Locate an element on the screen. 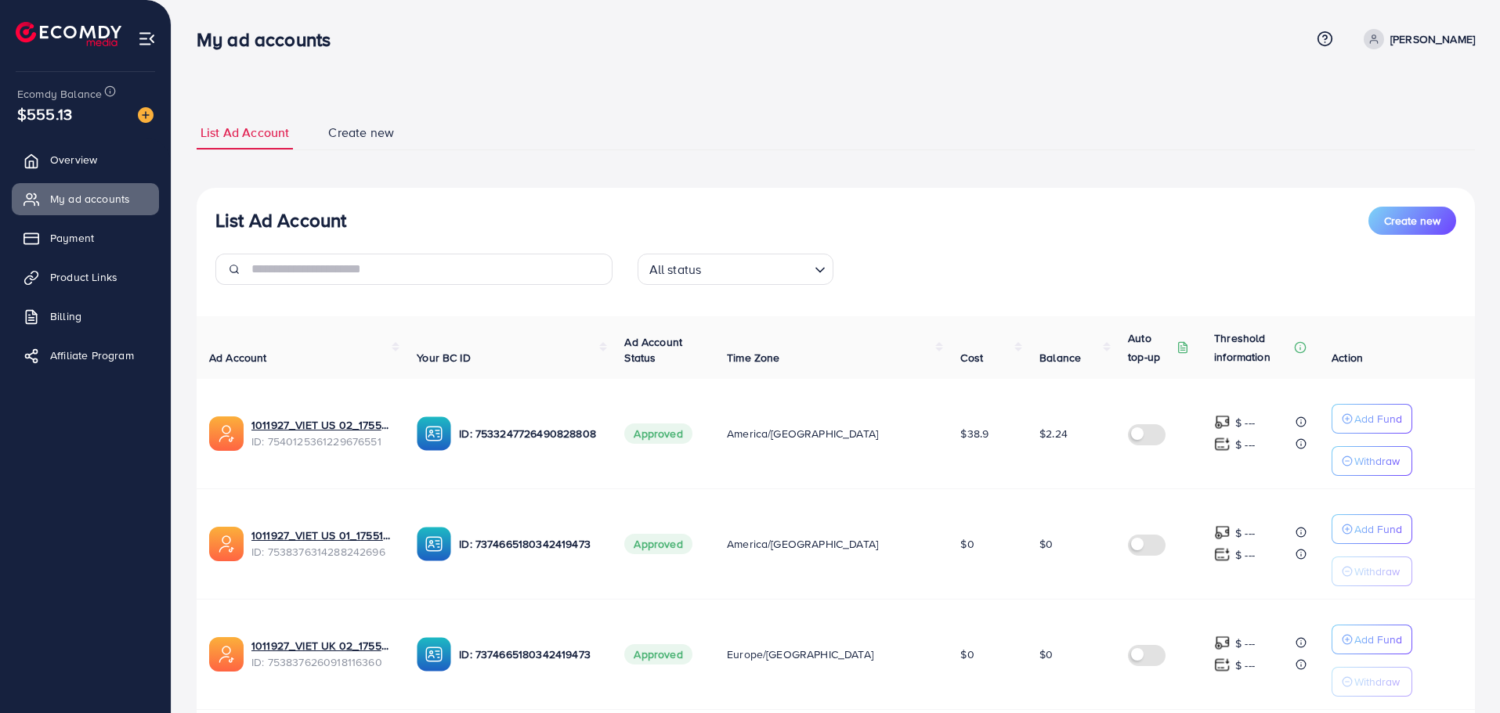  span: Payment is located at coordinates (72, 238).